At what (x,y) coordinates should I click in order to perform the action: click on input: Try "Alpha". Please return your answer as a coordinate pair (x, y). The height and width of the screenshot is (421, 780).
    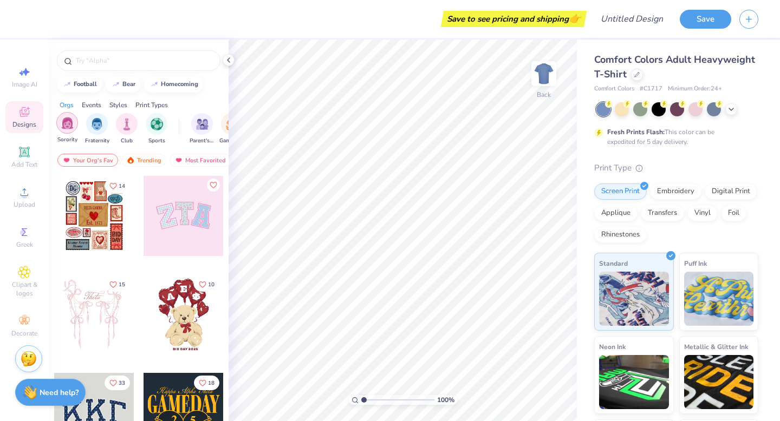
    Looking at the image, I should click on (144, 61).